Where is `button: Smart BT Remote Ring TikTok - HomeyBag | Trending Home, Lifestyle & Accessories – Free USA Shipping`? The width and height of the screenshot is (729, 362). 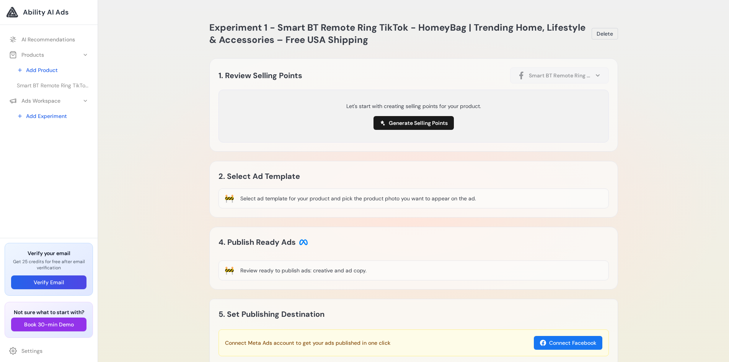 button: Smart BT Remote Ring TikTok - HomeyBag | Trending Home, Lifestyle & Accessories – Free USA Shipping is located at coordinates (559, 75).